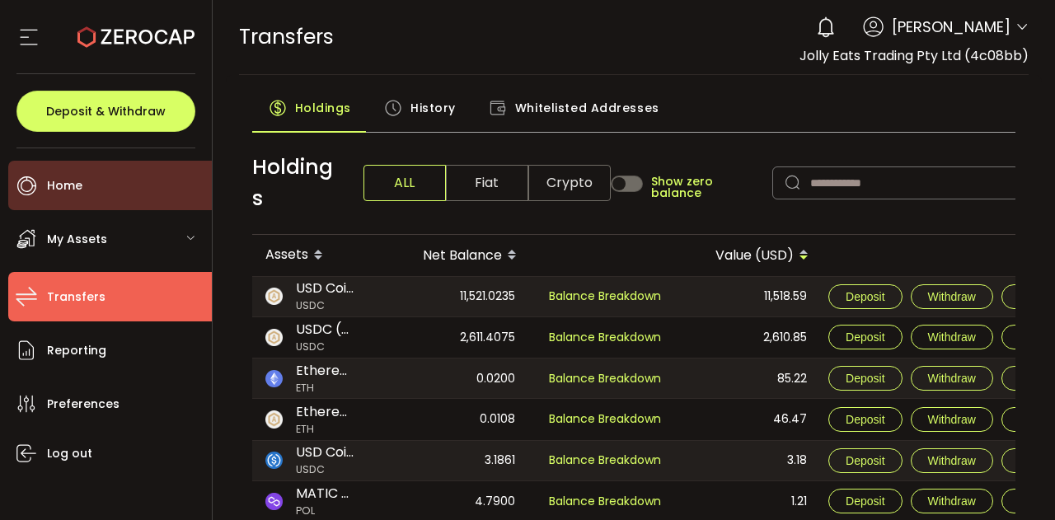  What do you see at coordinates (274, 378) in the screenshot?
I see `img: eth_portfolio.svg` at bounding box center [274, 378].